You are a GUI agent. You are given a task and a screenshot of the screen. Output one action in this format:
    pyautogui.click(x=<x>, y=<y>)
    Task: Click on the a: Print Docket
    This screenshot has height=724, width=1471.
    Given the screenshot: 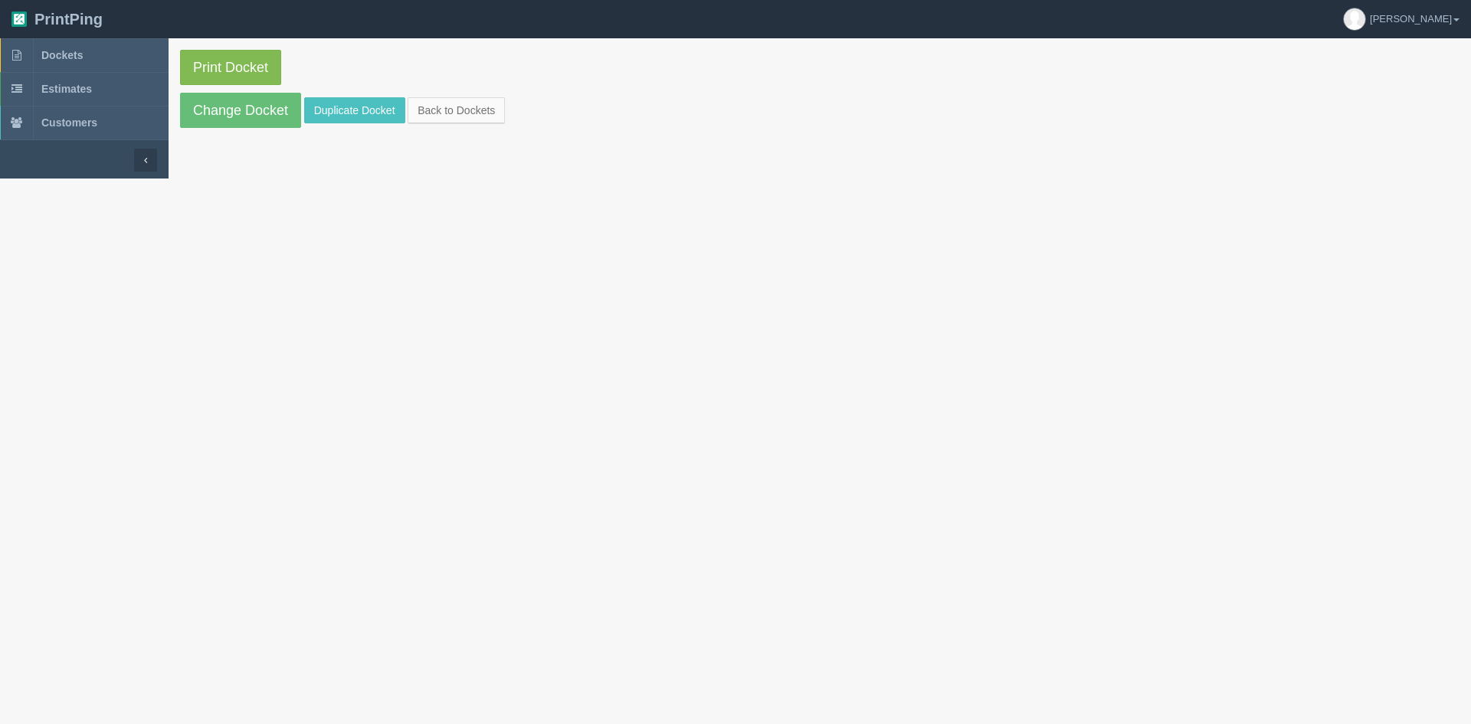 What is the action you would take?
    pyautogui.click(x=231, y=67)
    